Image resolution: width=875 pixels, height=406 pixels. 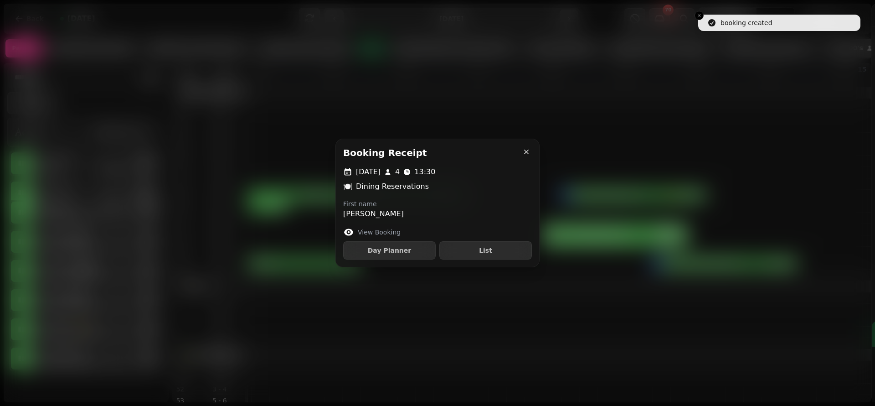 What do you see at coordinates (485, 250) in the screenshot?
I see `button: List` at bounding box center [485, 250].